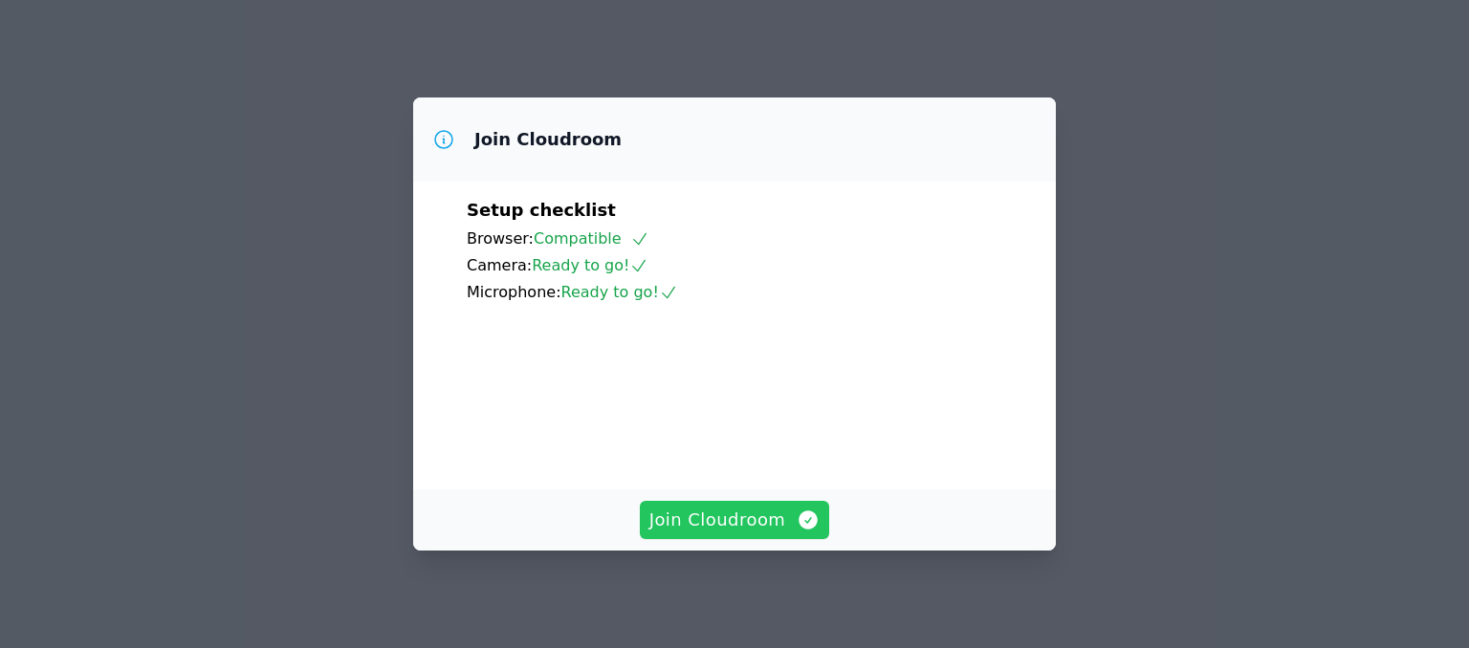 This screenshot has height=648, width=1469. I want to click on button: Join Cloudroom, so click(734, 520).